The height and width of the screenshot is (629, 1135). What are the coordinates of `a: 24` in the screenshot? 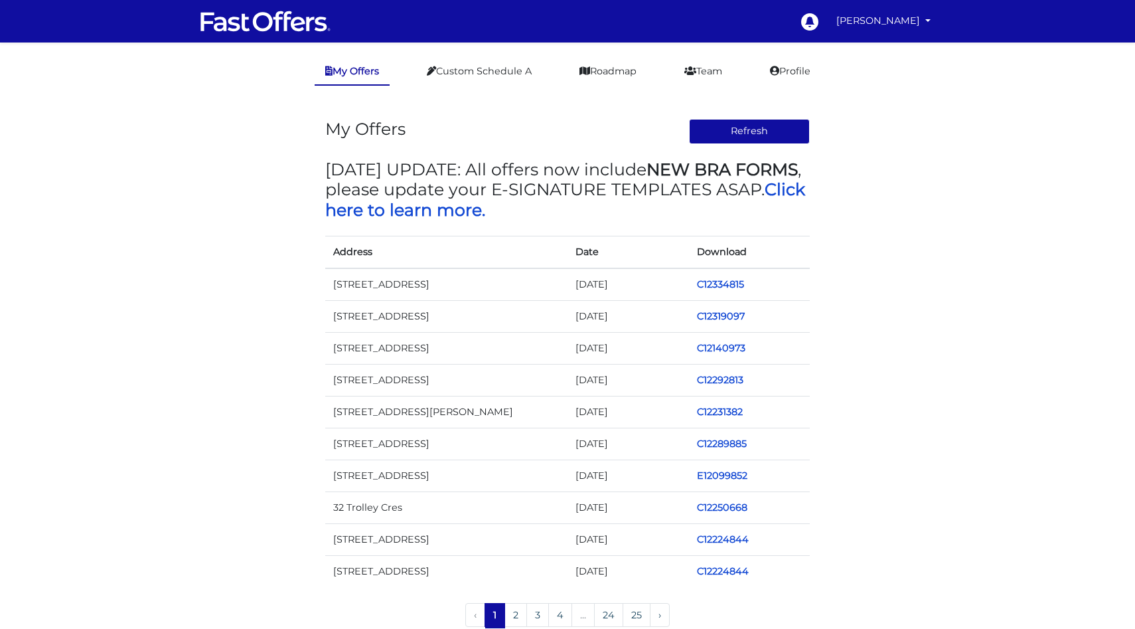 It's located at (609, 615).